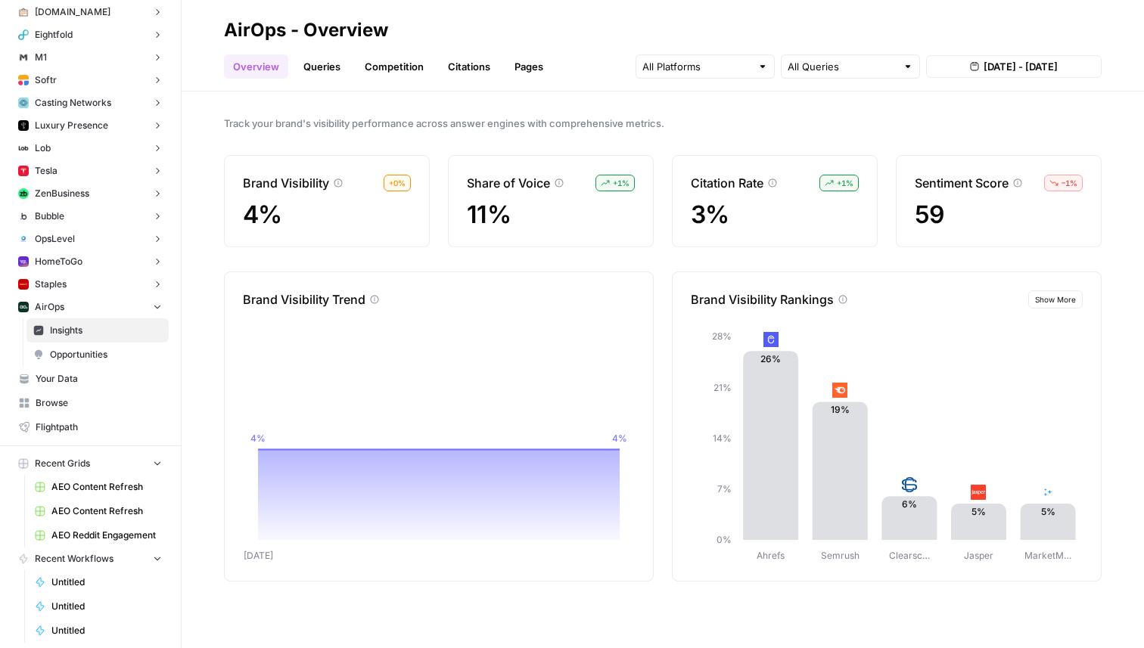  What do you see at coordinates (49, 216) in the screenshot?
I see `span: Bubble` at bounding box center [49, 216].